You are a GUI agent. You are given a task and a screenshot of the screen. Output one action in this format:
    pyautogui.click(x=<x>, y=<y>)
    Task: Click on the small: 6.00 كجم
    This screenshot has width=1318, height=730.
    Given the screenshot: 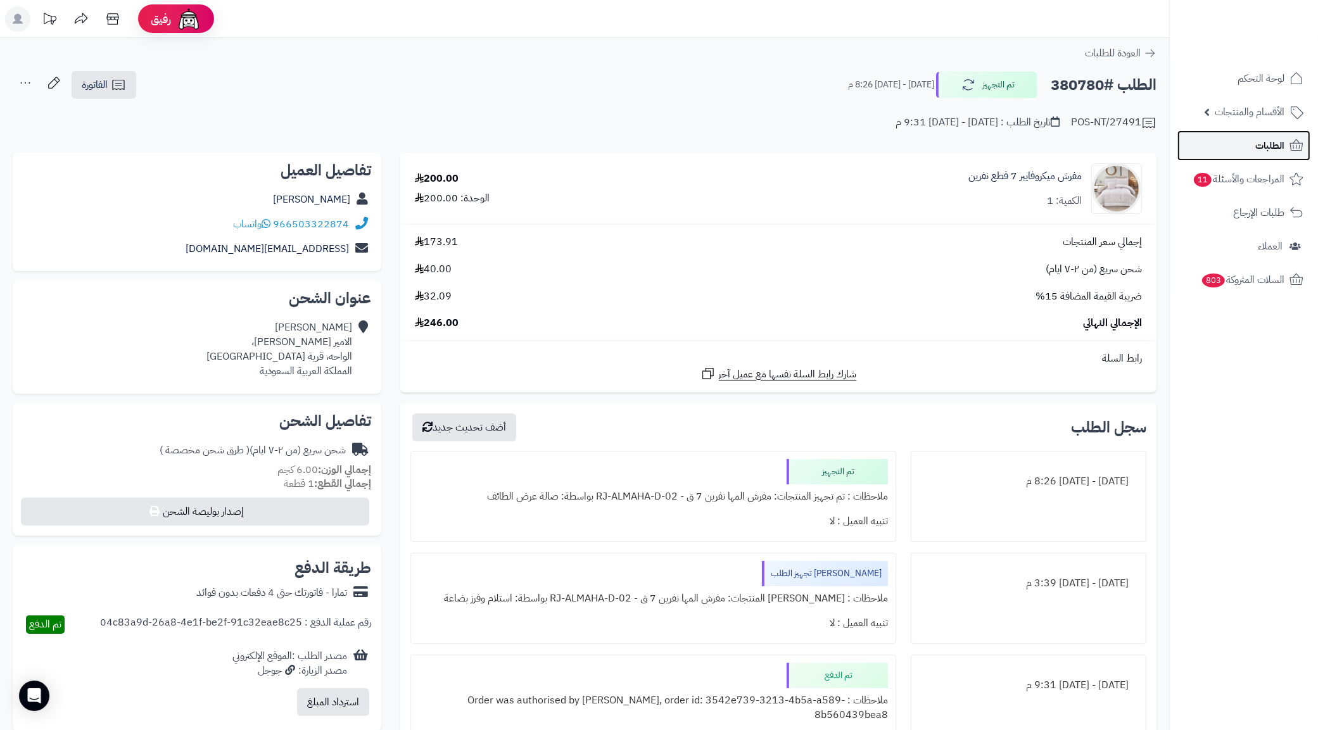 What is the action you would take?
    pyautogui.click(x=324, y=470)
    